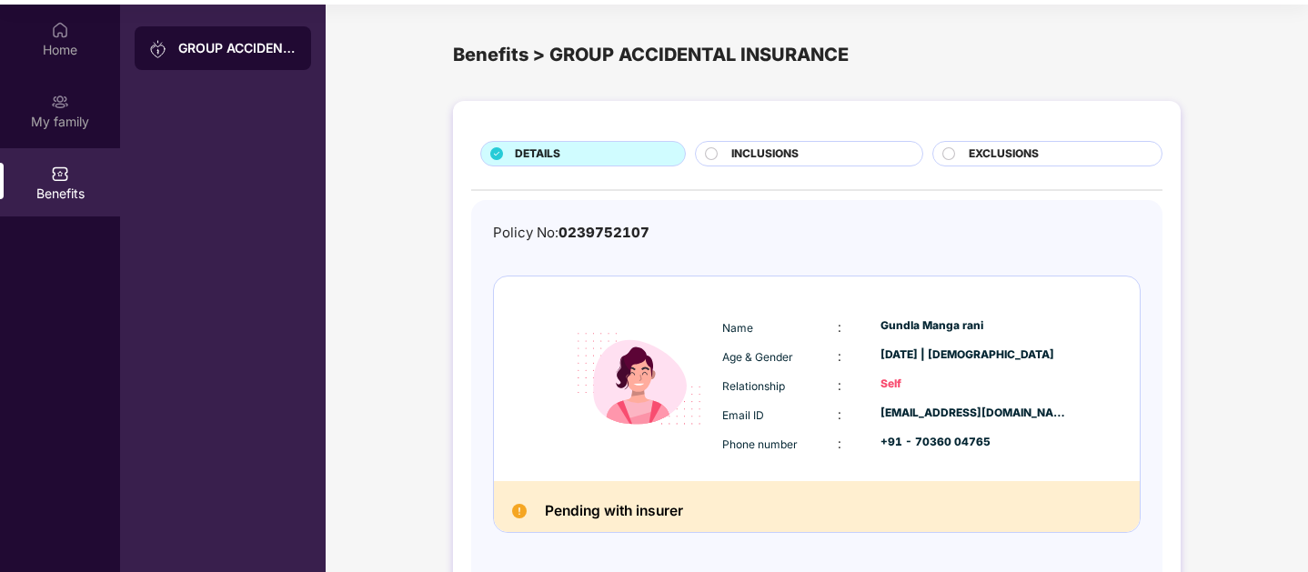  What do you see at coordinates (1003, 154) in the screenshot?
I see `span: EXCLUSIONS` at bounding box center [1003, 154].